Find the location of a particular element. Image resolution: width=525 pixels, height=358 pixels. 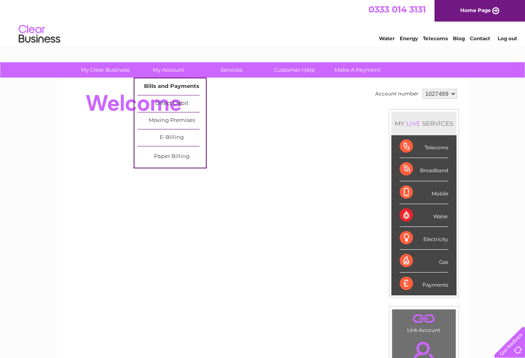

div: Water is located at coordinates (424, 215).